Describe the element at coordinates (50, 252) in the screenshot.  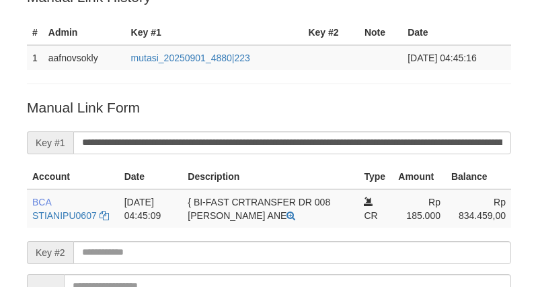
I see `span: Key #2` at that location.